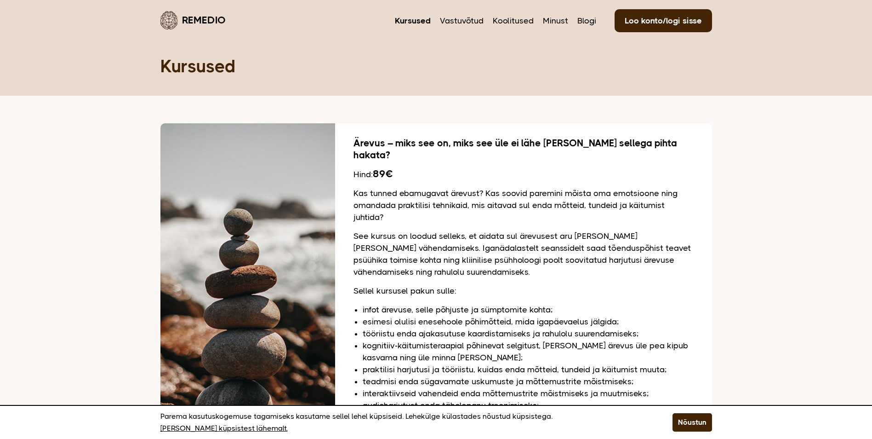 This screenshot has height=439, width=872. What do you see at coordinates (169, 20) in the screenshot?
I see `img: Remedio logo` at bounding box center [169, 20].